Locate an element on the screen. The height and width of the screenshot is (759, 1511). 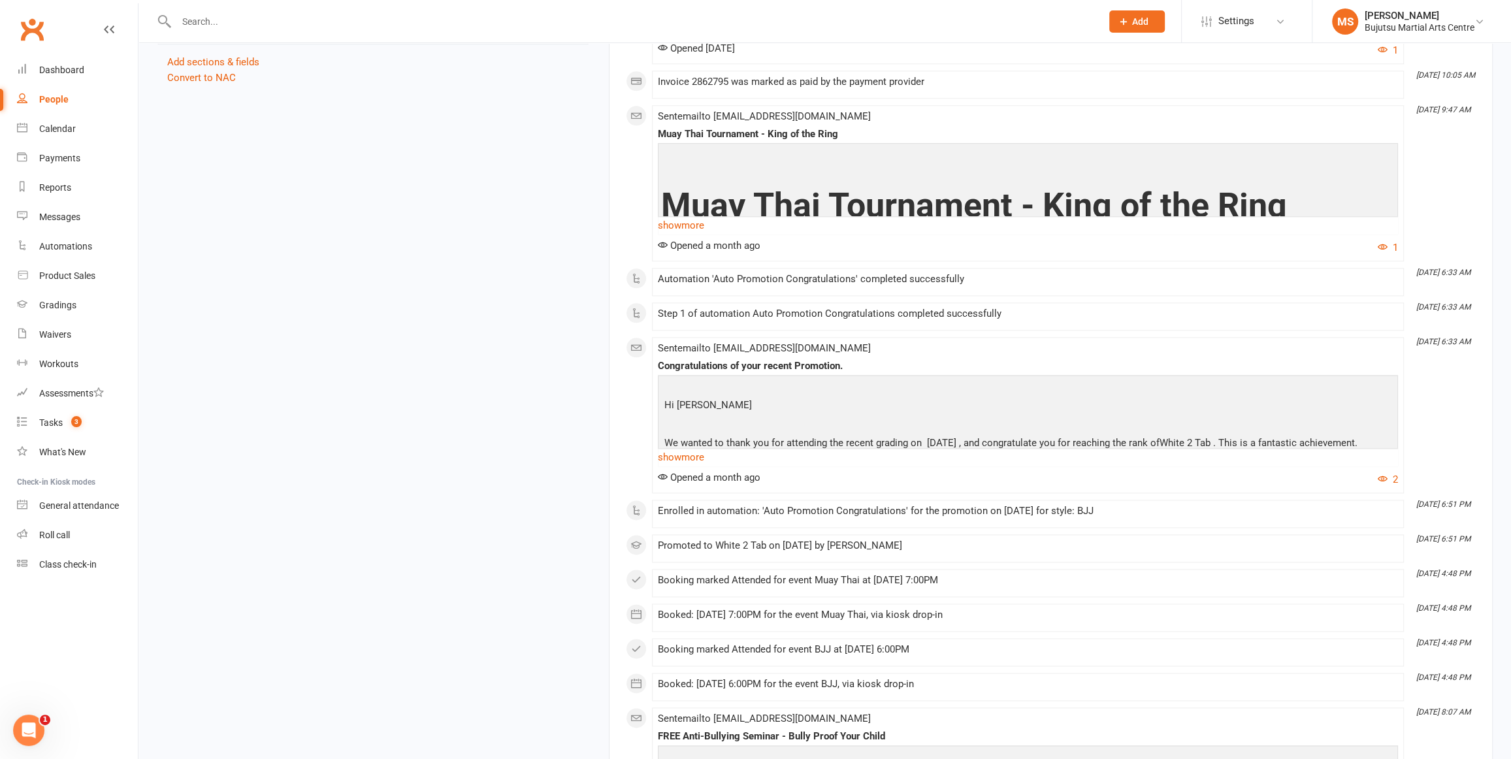
div: What's New is located at coordinates (63, 452).